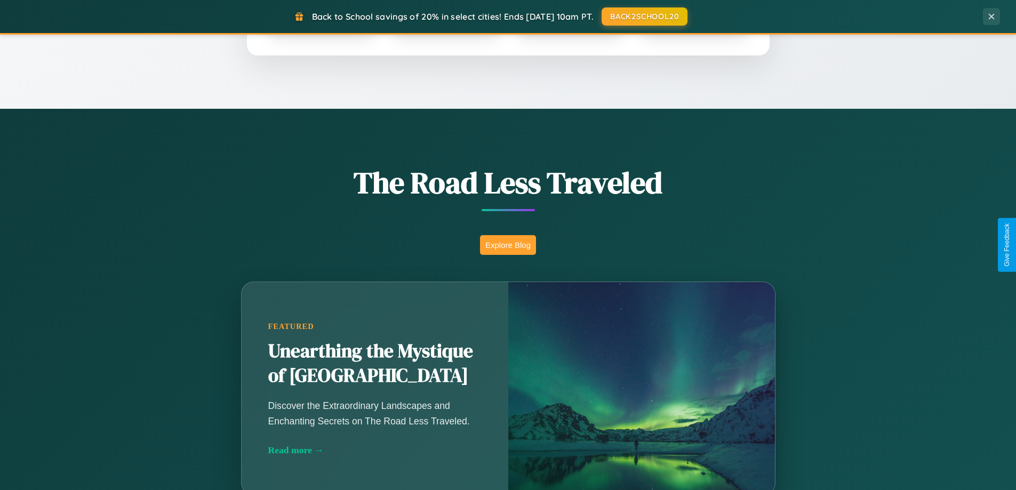 Image resolution: width=1016 pixels, height=490 pixels. Describe the element at coordinates (508, 245) in the screenshot. I see `button: Explore Blog` at that location.